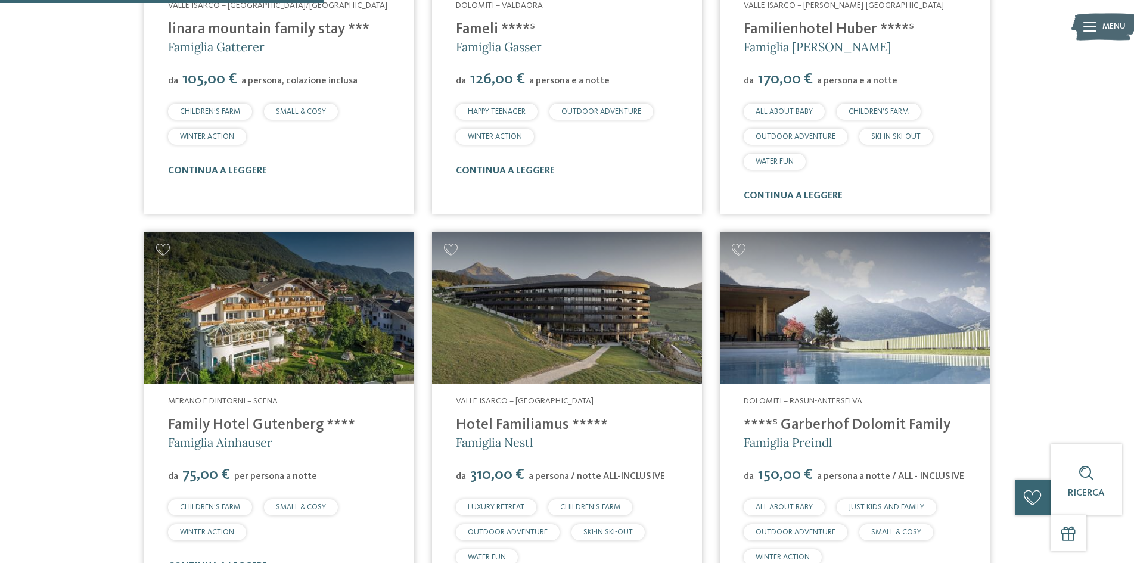 The height and width of the screenshot is (563, 1134). I want to click on span: a persona / notte ALL-INCLUSIVE, so click(596, 477).